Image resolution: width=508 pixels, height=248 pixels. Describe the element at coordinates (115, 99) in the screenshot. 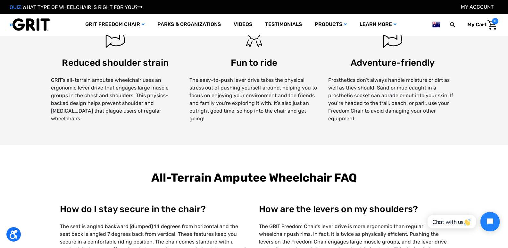

I see `p: GRIT’s all-terrain amputee wheelchair uses an ergonomic lever drive that engages large muscle gro...` at that location.